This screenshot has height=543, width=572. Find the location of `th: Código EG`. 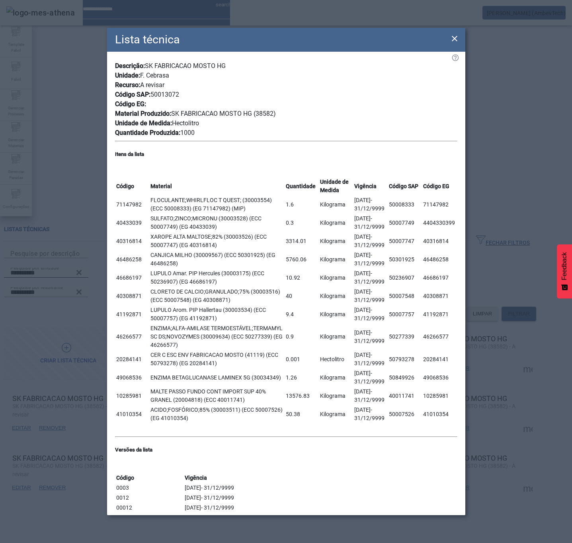

th: Código EG is located at coordinates (439, 186).